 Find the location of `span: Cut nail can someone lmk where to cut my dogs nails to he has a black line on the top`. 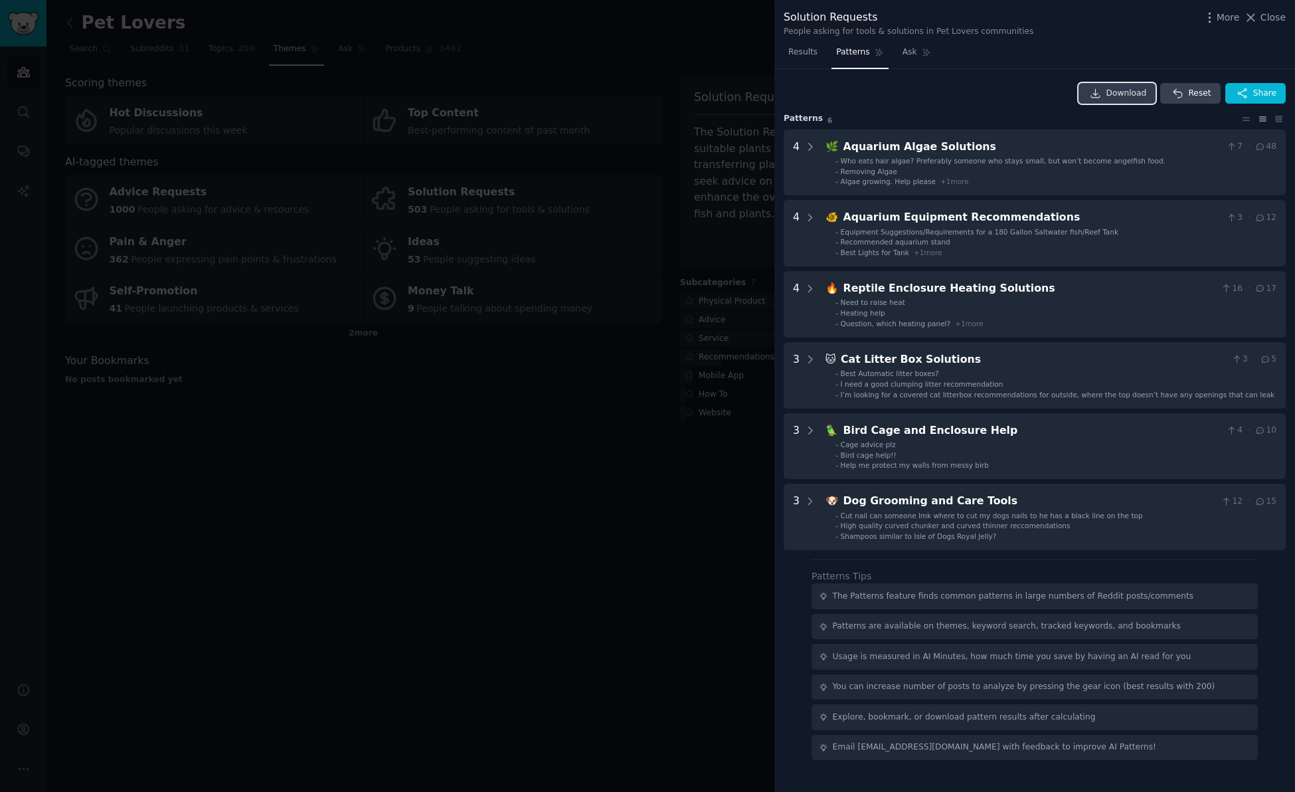

span: Cut nail can someone lmk where to cut my dogs nails to he has a black line on the top is located at coordinates (992, 515).